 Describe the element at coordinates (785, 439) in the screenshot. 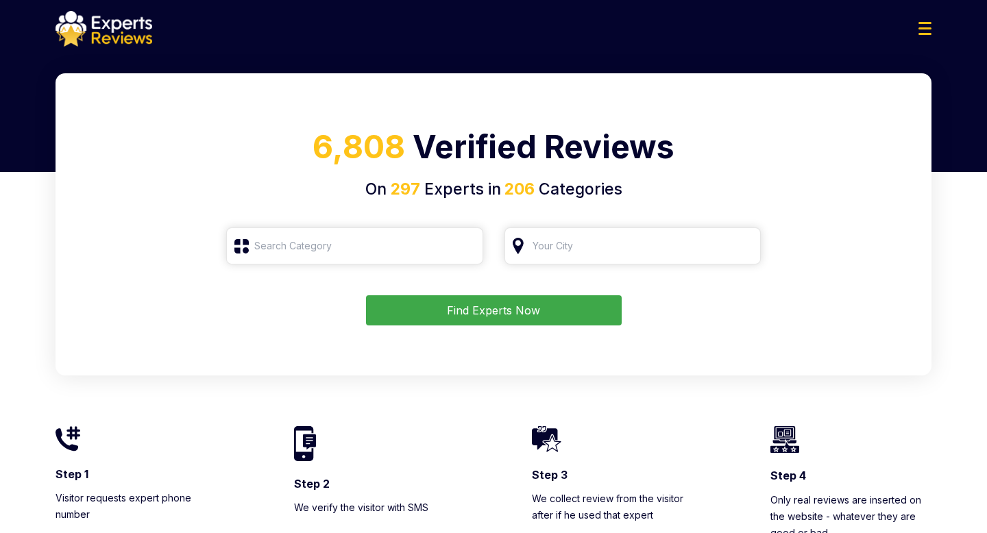

I see `img: homeIcon4` at that location.